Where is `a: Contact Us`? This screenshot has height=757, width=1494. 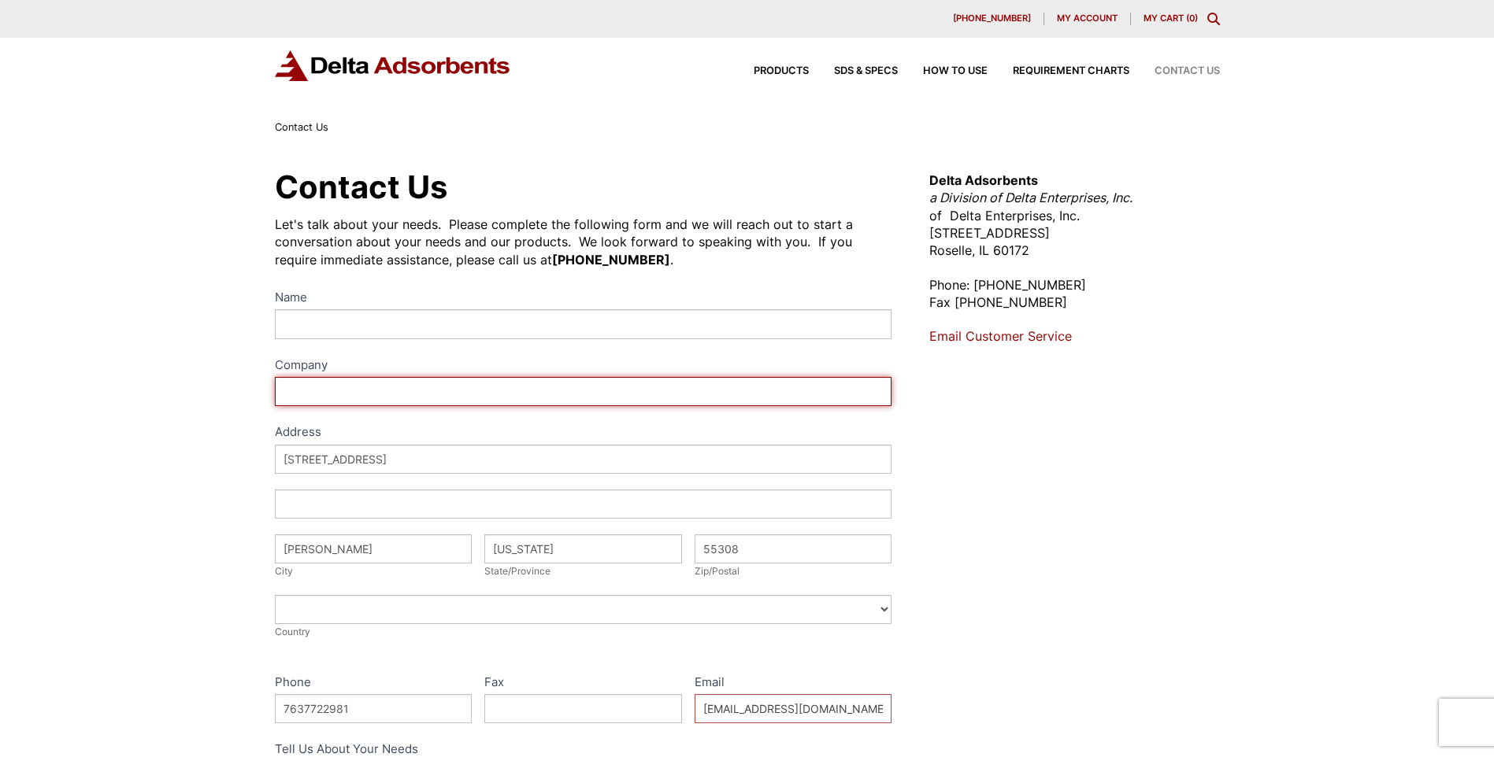 a: Contact Us is located at coordinates (1174, 71).